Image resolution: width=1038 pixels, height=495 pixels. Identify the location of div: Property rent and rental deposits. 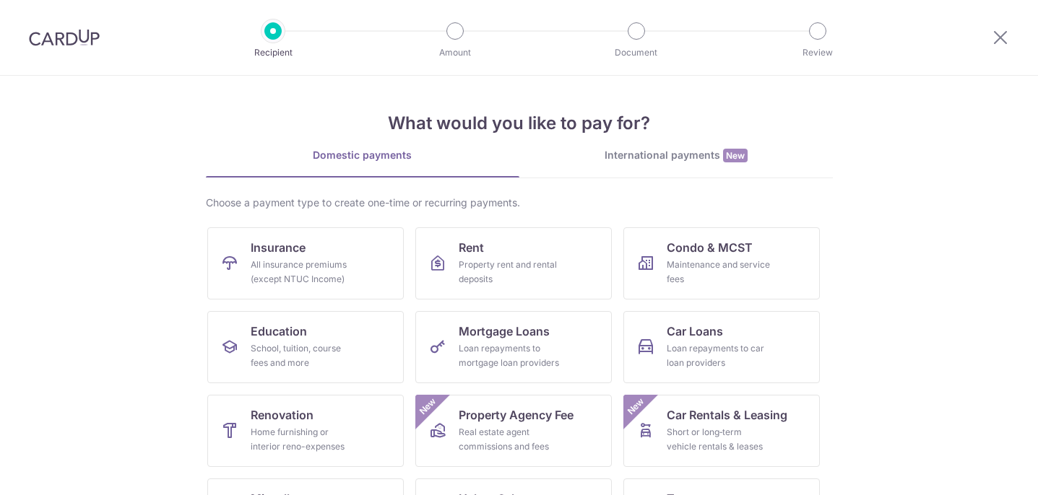
(511, 272).